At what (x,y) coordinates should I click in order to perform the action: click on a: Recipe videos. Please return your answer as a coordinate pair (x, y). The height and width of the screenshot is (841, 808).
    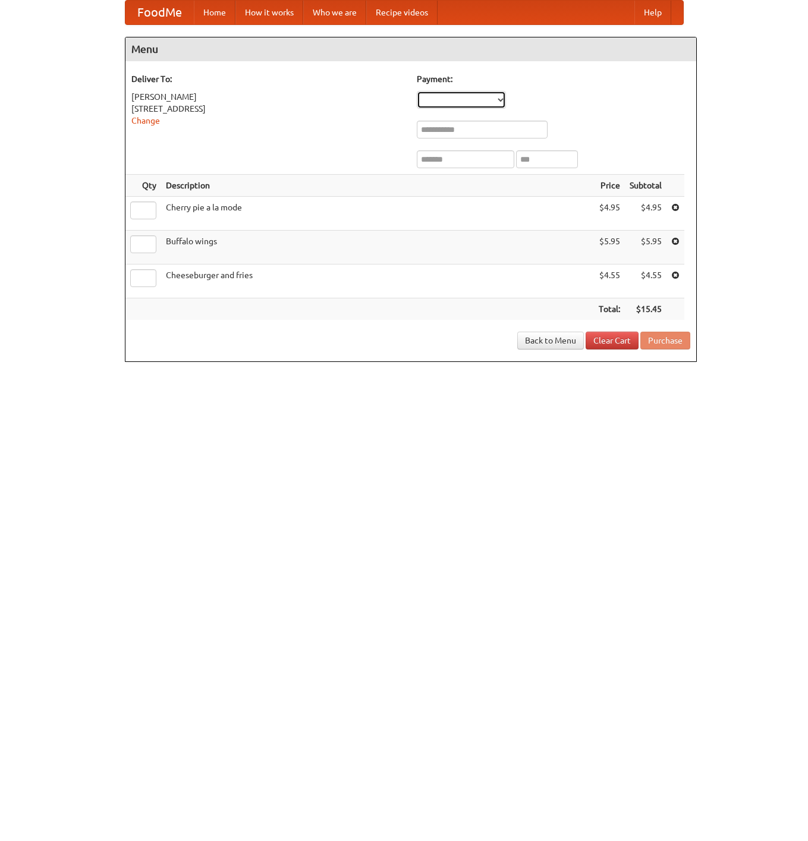
    Looking at the image, I should click on (402, 12).